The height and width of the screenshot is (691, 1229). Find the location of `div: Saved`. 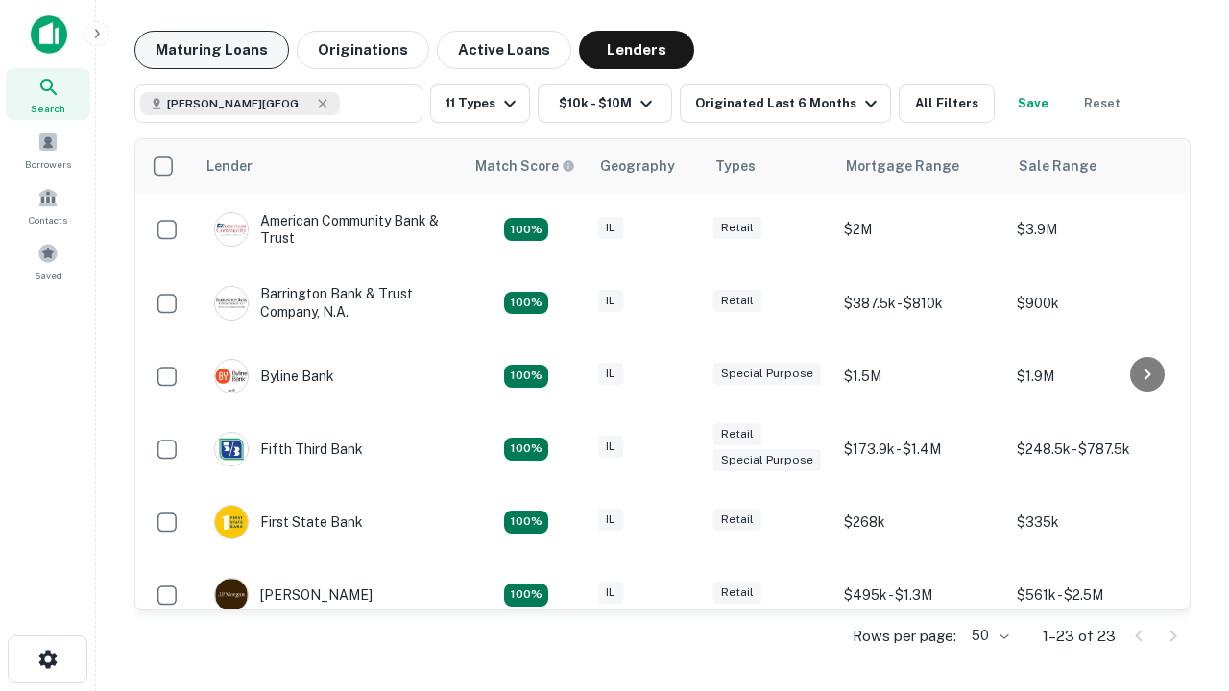

div: Saved is located at coordinates (48, 261).